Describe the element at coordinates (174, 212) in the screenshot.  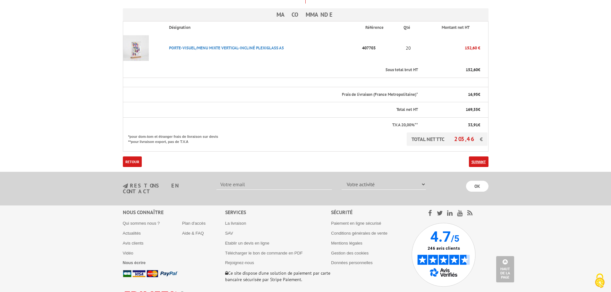
I see `div: Nous connaître` at that location.